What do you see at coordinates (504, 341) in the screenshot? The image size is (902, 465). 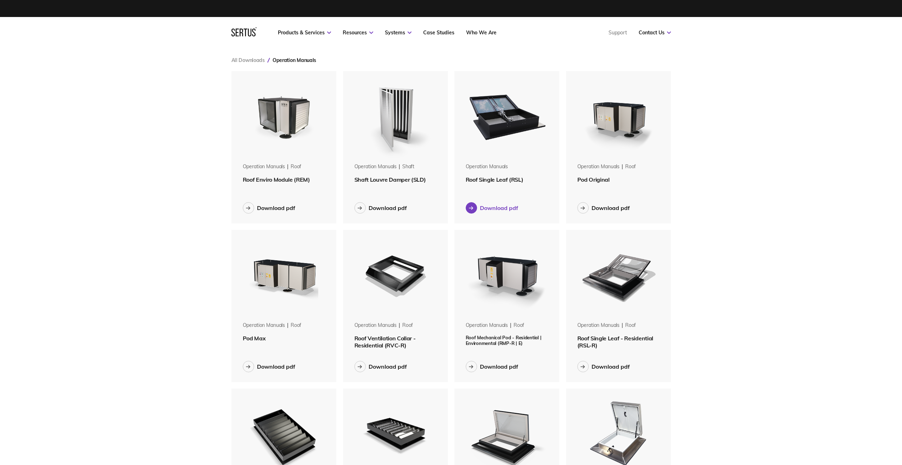 I see `span: Roof Mechanical Pod - Residential | Environmental (RMP-R | E)` at bounding box center [504, 341].